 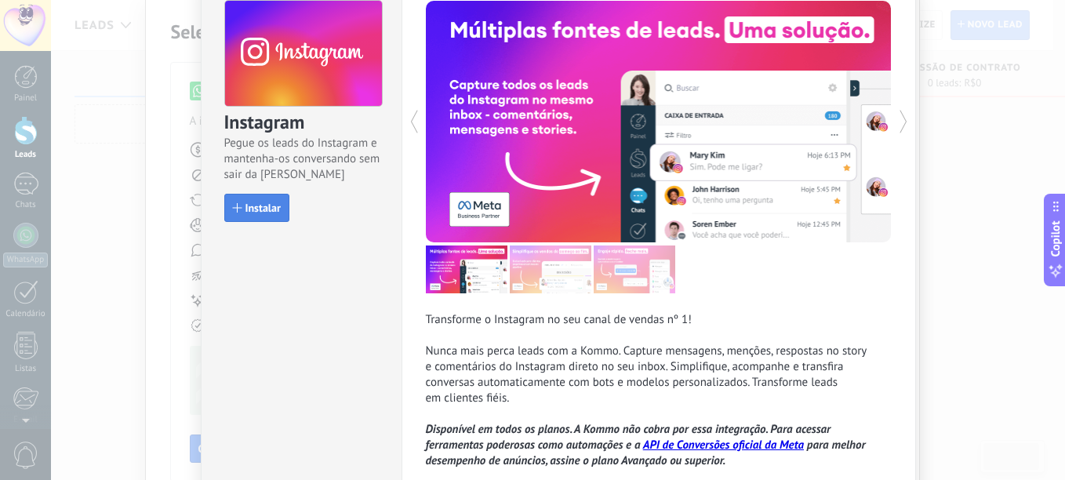 What do you see at coordinates (659, 391) in the screenshot?
I see `div: Transforme o Instagram no seu canal de vendas nº 1! Nunca mais perca leads com a Kommo. Capture m...` at bounding box center [659, 391].